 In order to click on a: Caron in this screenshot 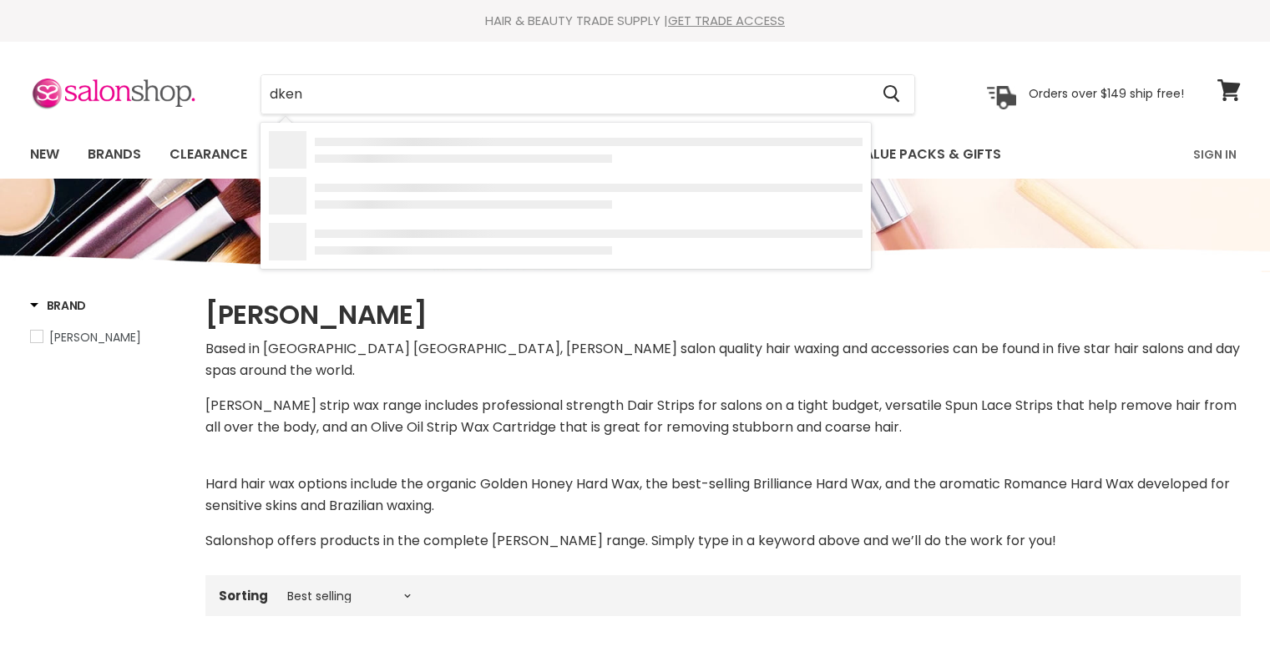, I will do `click(107, 337)`.